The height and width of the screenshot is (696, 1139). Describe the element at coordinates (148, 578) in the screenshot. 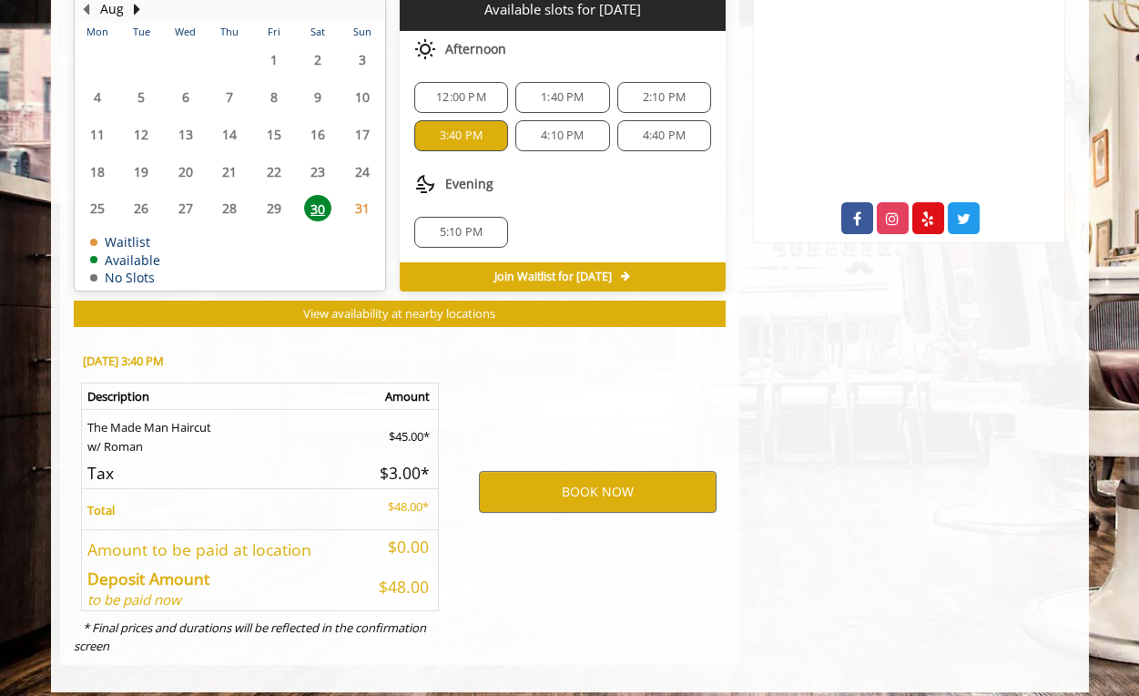

I see `b: Deposit Amount` at that location.